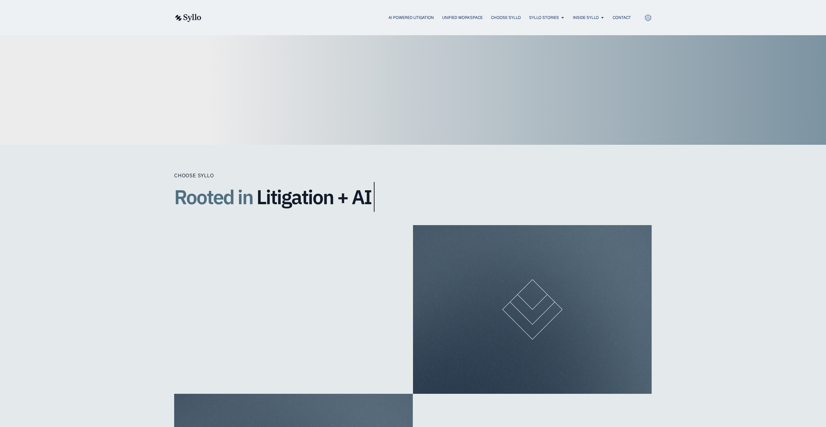 The image size is (826, 427). Describe the element at coordinates (544, 18) in the screenshot. I see `span: Syllo Stories` at that location.